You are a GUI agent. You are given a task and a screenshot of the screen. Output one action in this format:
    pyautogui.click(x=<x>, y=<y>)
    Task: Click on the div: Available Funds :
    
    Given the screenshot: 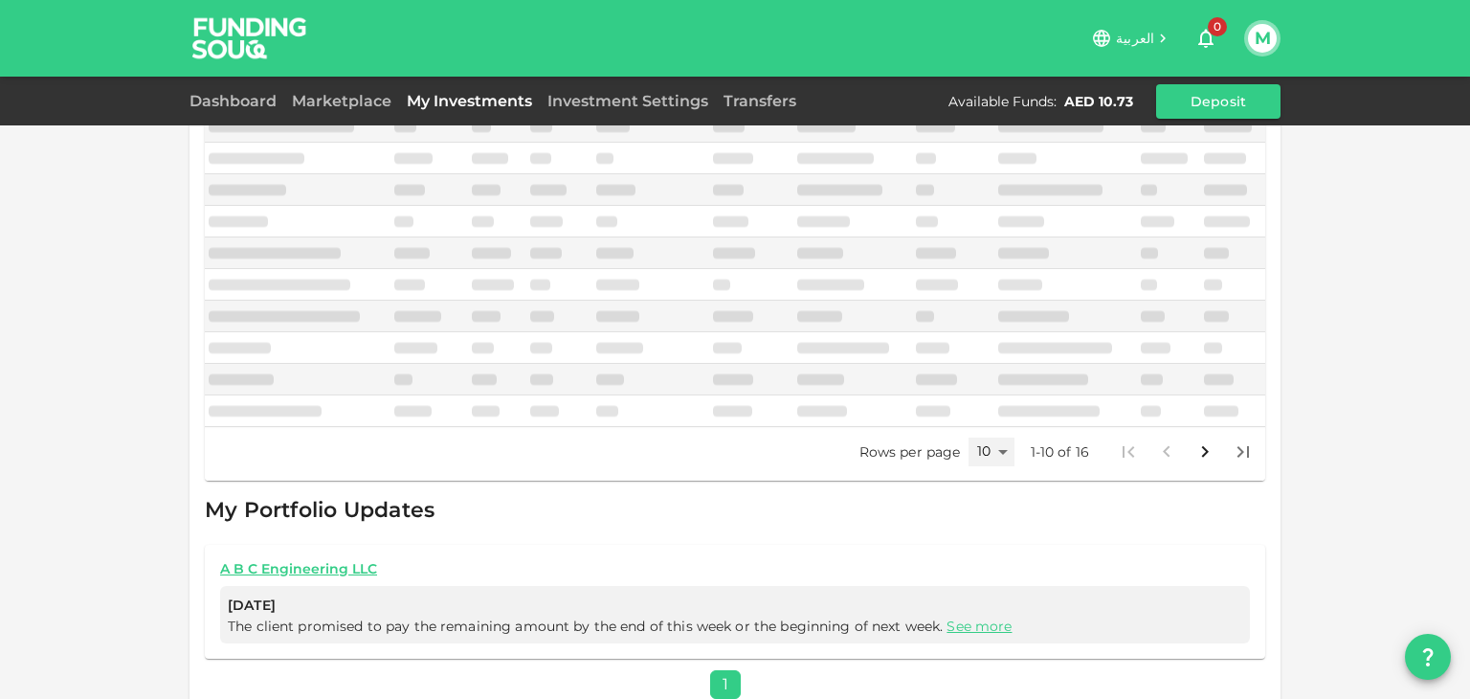 What is the action you would take?
    pyautogui.click(x=1002, y=101)
    